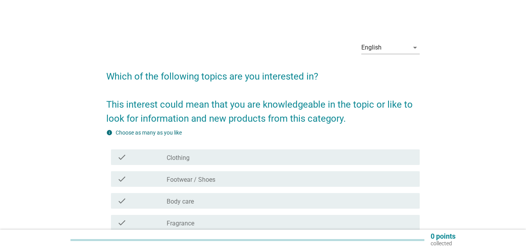  What do you see at coordinates (178, 158) in the screenshot?
I see `label: Clothing` at bounding box center [178, 158].